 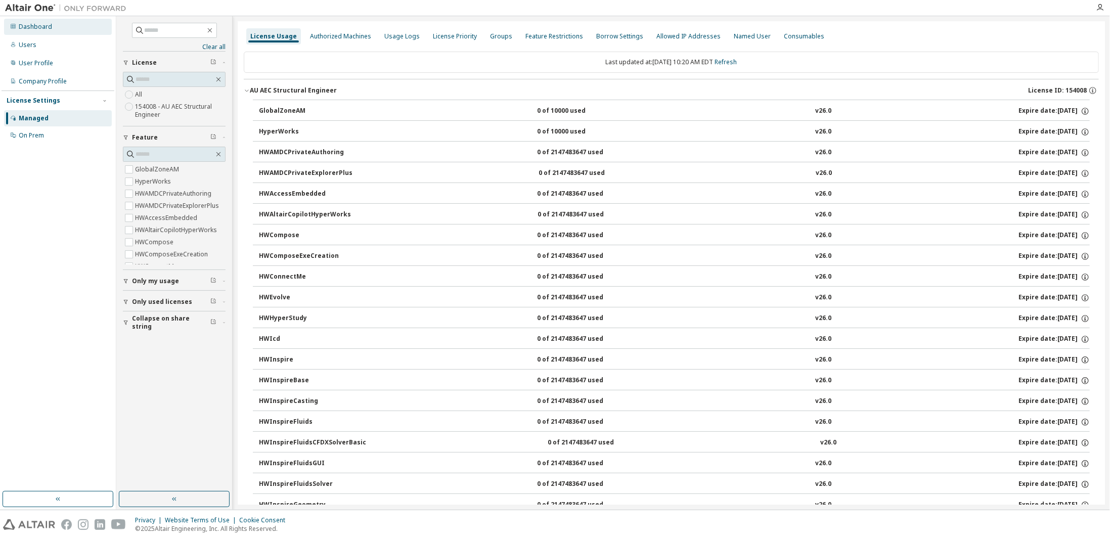 I want to click on span: Only my usage, so click(x=155, y=281).